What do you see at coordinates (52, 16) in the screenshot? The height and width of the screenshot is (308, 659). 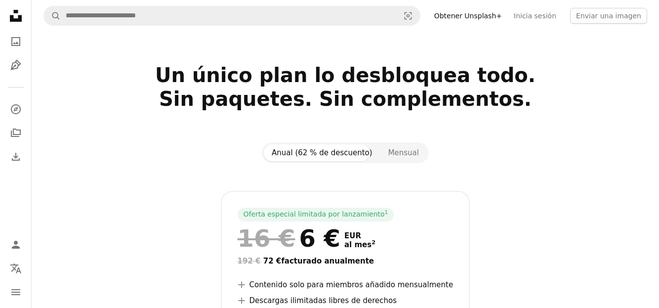 I see `button: Buscar en Unsplash` at bounding box center [52, 16].